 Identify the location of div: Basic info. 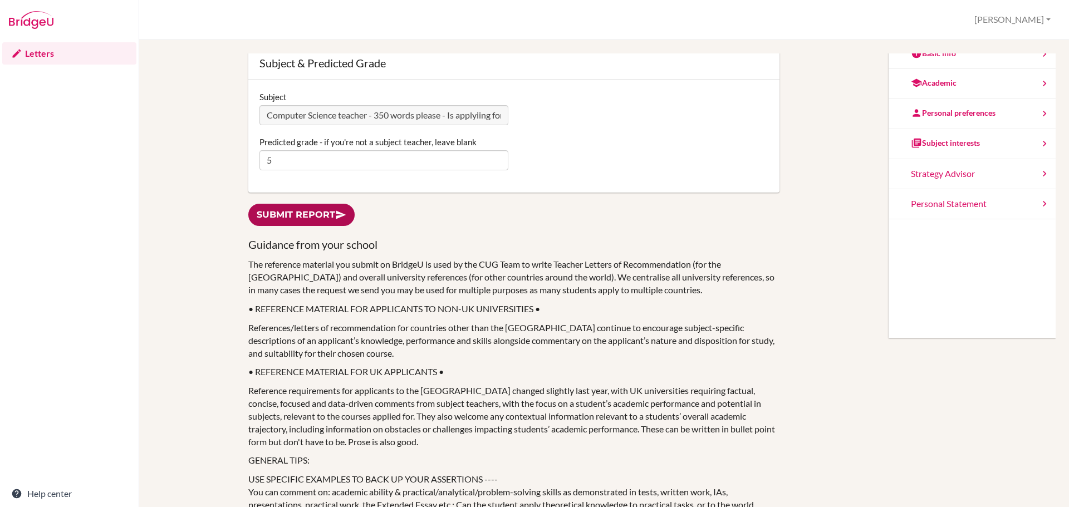
(933, 53).